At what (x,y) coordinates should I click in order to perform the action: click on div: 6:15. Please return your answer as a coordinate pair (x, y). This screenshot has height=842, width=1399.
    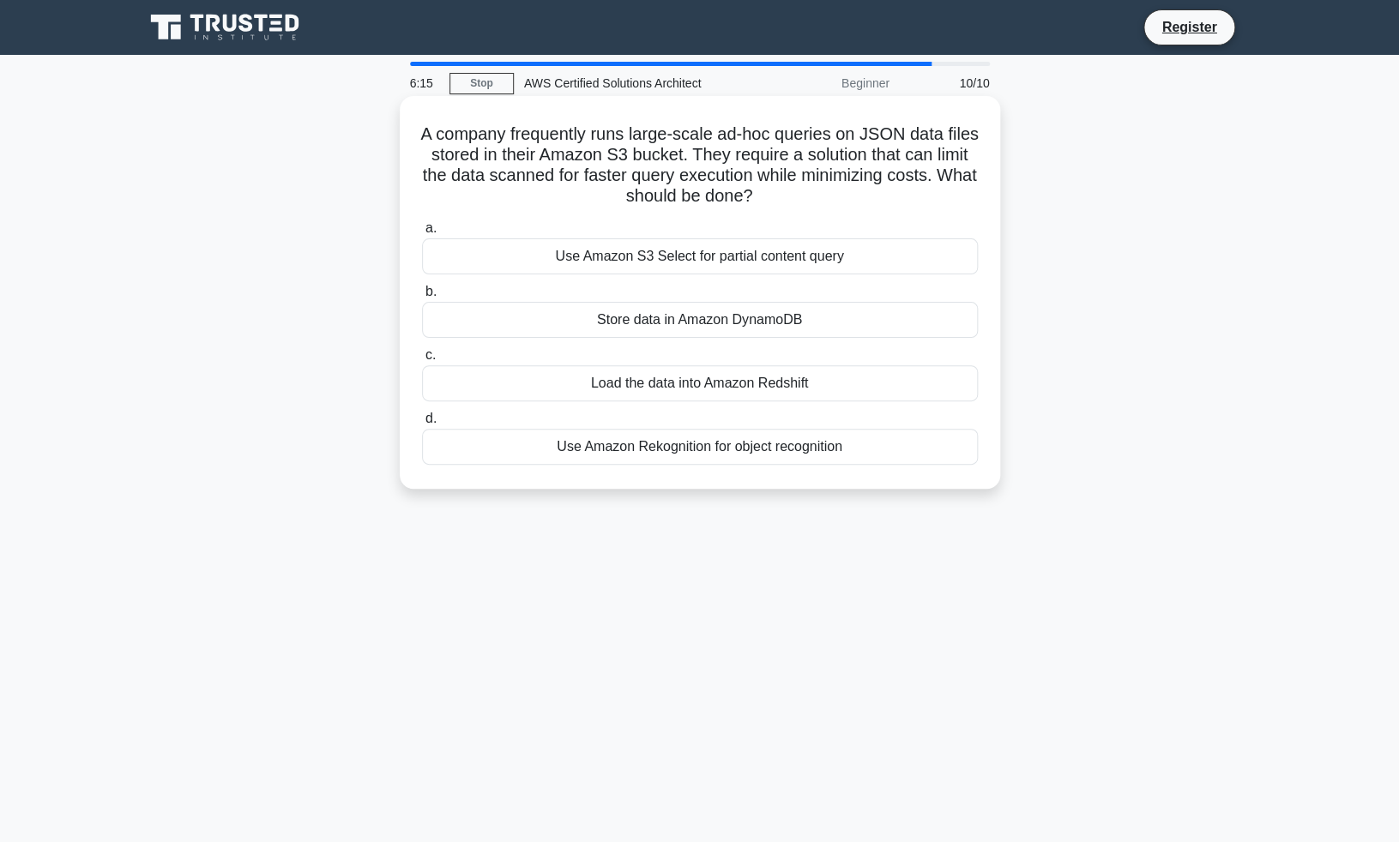
    Looking at the image, I should click on (425, 83).